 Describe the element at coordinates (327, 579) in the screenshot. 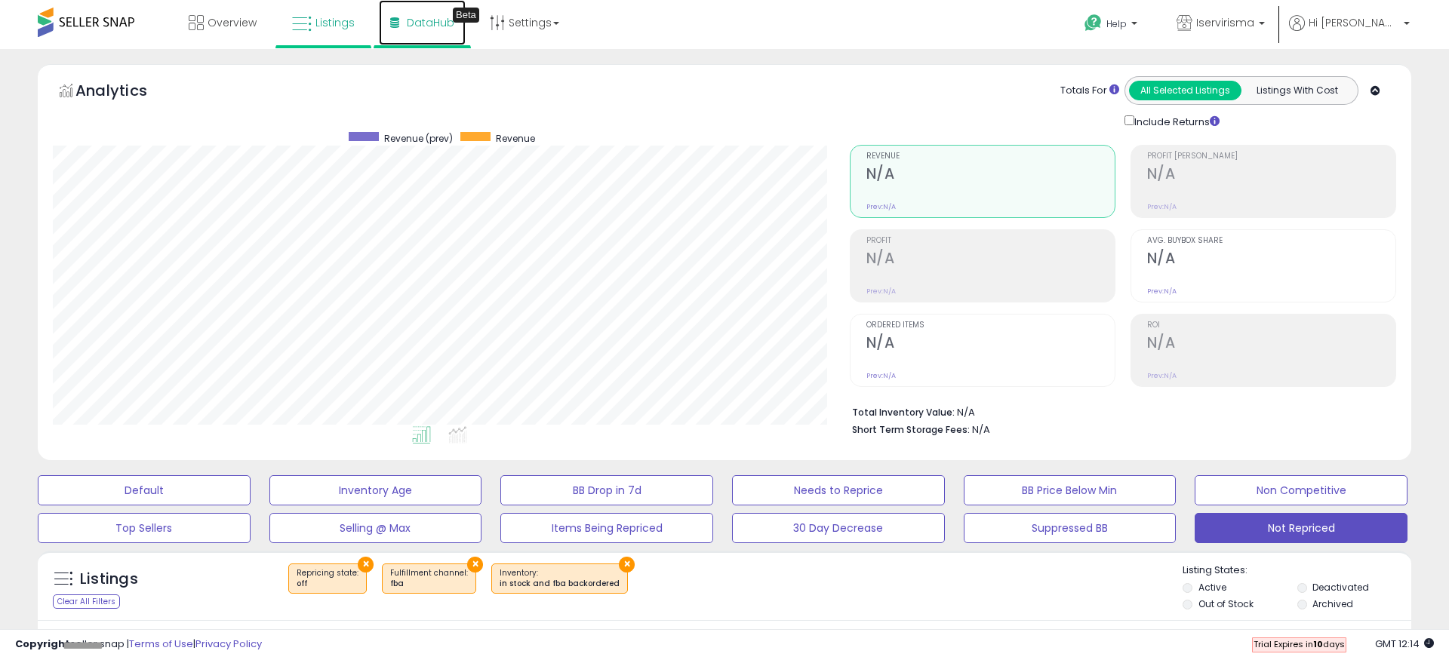

I see `span: Repricing state :` at that location.